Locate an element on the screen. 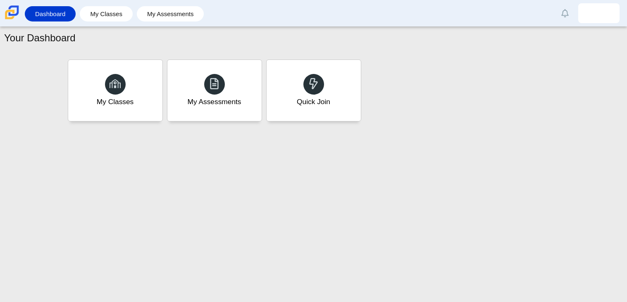 The width and height of the screenshot is (627, 302). h1: Your Dashboard is located at coordinates (40, 38).